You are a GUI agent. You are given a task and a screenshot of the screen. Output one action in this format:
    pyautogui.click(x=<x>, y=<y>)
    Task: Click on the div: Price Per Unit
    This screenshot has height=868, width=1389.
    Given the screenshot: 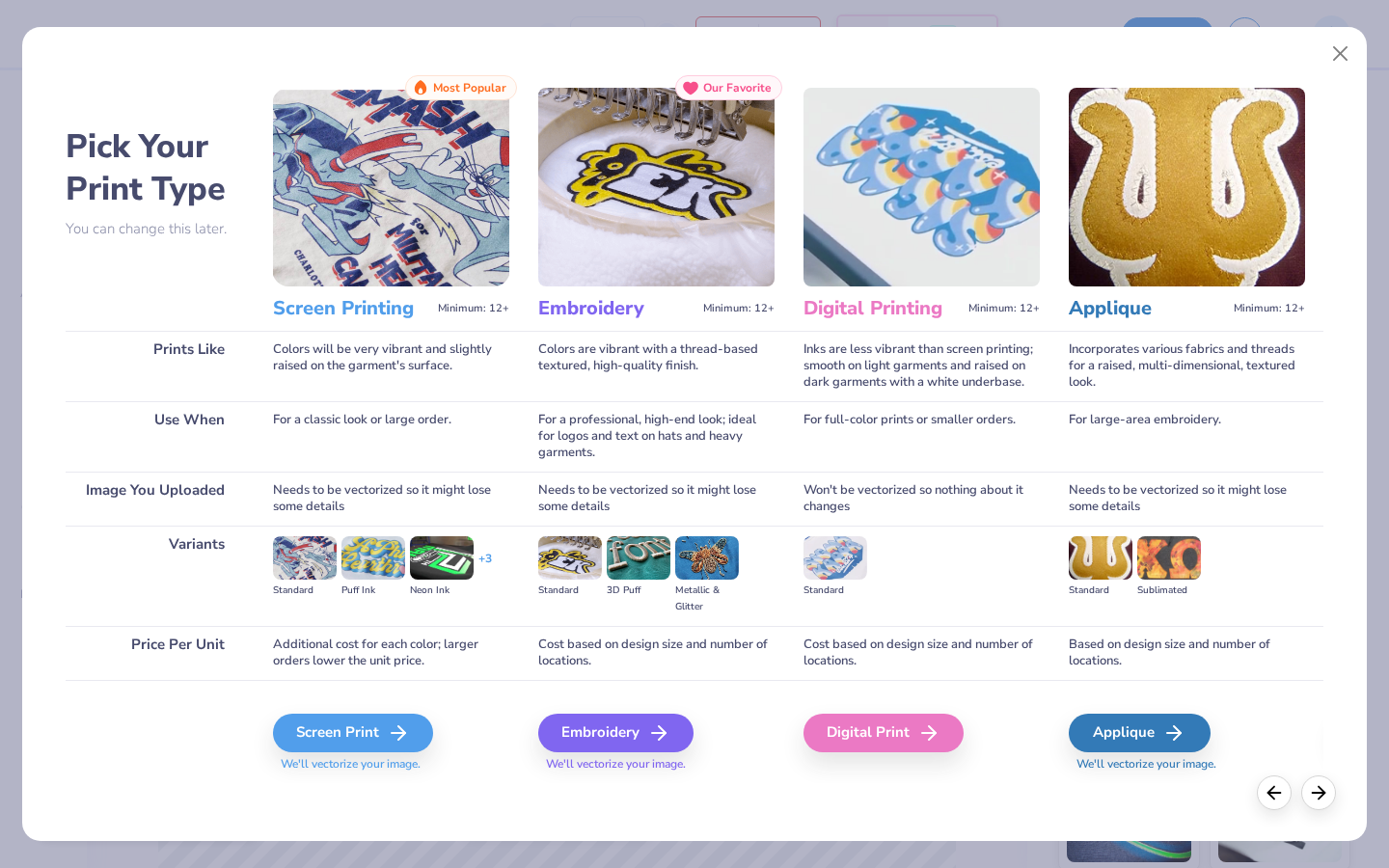 What is the action you would take?
    pyautogui.click(x=155, y=653)
    